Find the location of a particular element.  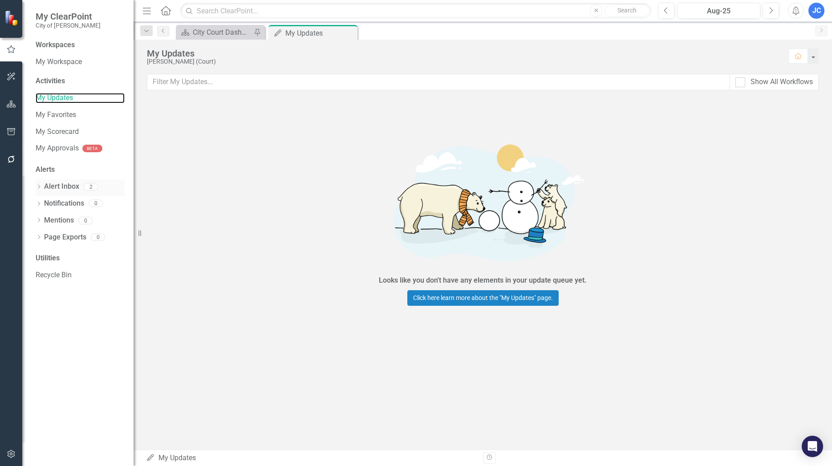

div: Show All Workflows is located at coordinates (782, 82).